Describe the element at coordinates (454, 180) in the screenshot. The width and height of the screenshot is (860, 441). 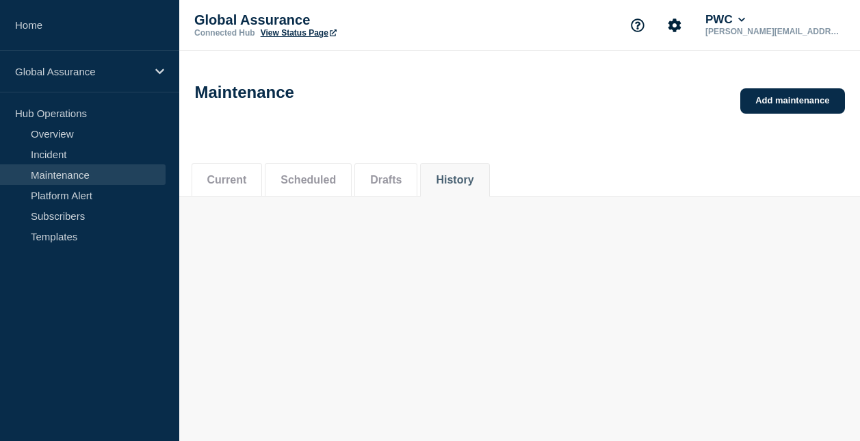
I see `button: History` at that location.